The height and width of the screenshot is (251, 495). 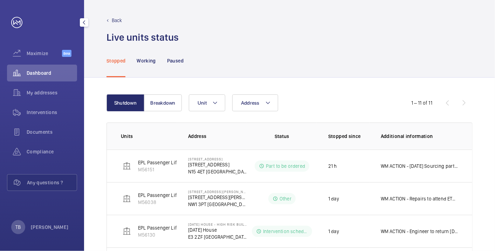 I want to click on p: M56151, so click(x=158, y=169).